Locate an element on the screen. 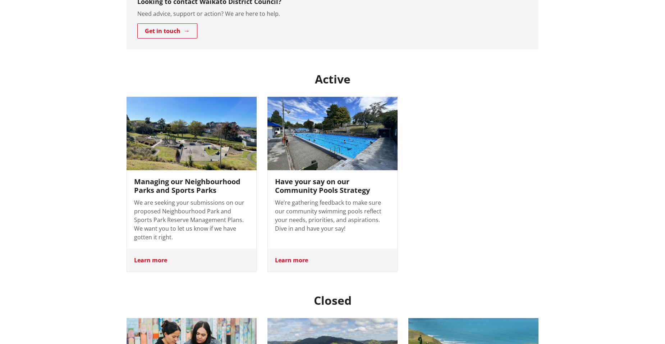 The width and height of the screenshot is (665, 344). p: We’re gathering feedback to make sure our community swimming pools reflect your needs, priorities... is located at coordinates (333, 215).